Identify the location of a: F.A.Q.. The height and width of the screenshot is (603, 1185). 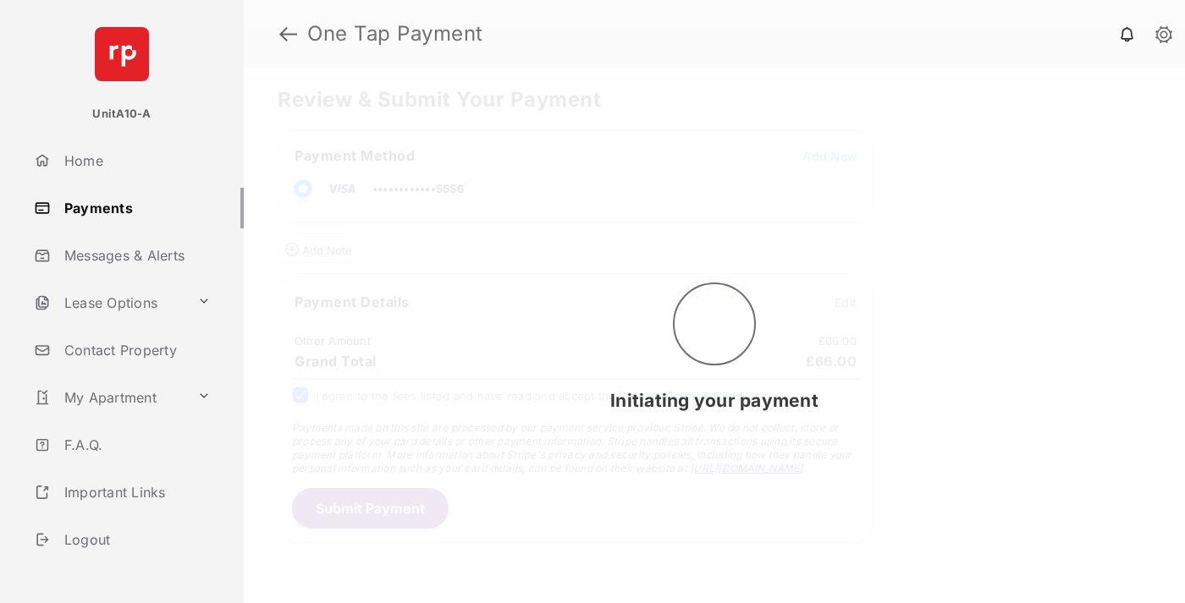
(135, 445).